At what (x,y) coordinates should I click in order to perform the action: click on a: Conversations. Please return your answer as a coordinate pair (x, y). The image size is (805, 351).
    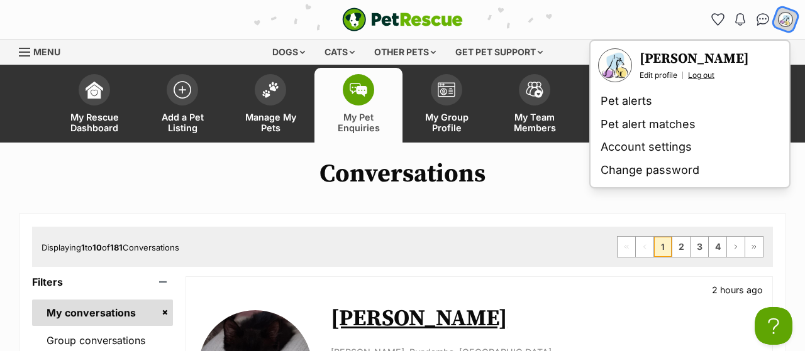
    Looking at the image, I should click on (763, 19).